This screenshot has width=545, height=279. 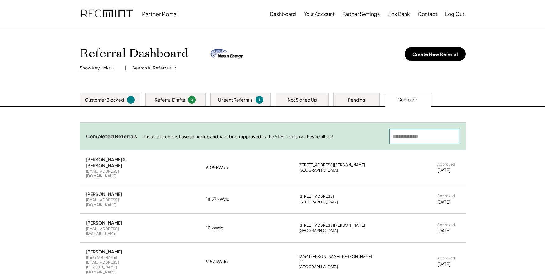 What do you see at coordinates (154, 68) in the screenshot?
I see `div: Search All Referrals ↗` at bounding box center [154, 68].